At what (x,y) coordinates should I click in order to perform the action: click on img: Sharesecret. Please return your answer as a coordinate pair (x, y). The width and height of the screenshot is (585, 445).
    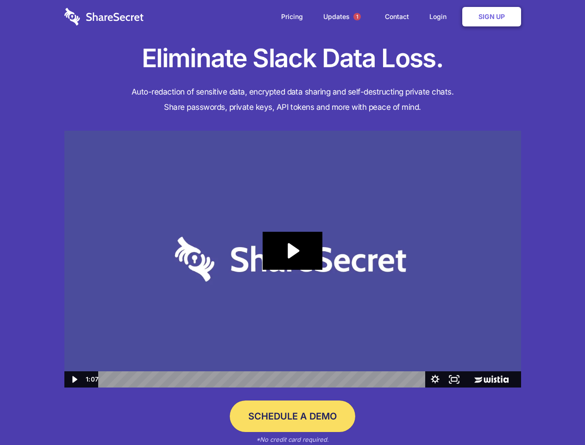
    Looking at the image, I should click on (293, 259).